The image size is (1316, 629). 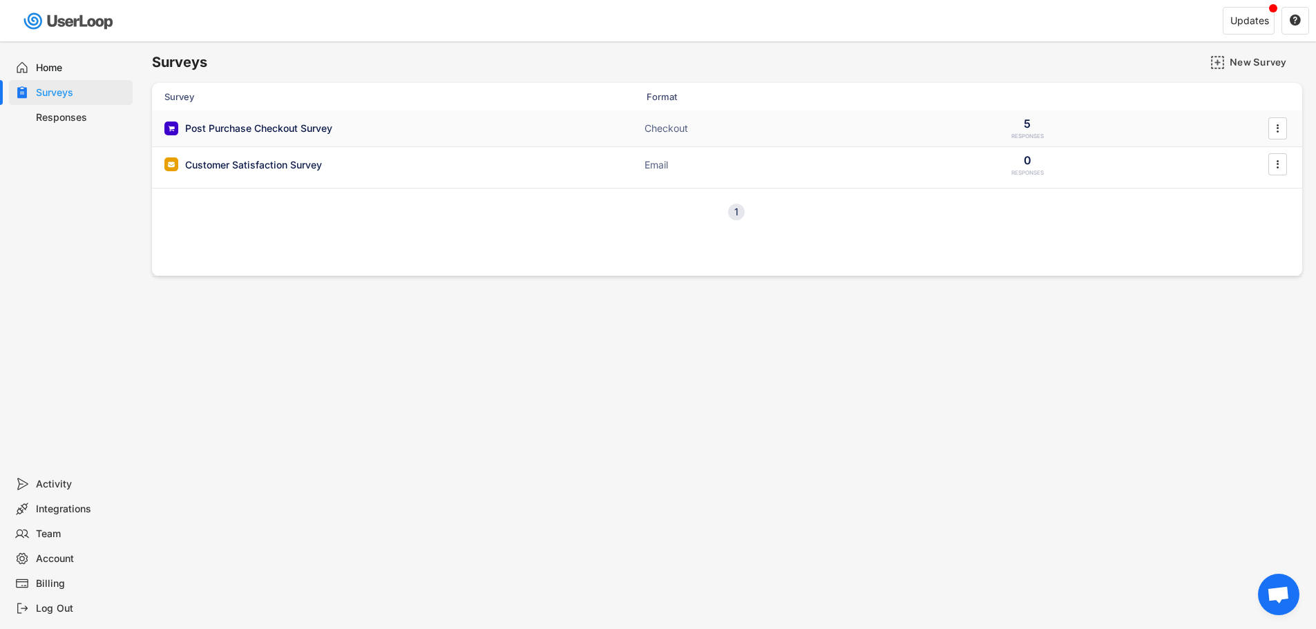 I want to click on div: Home, so click(x=82, y=68).